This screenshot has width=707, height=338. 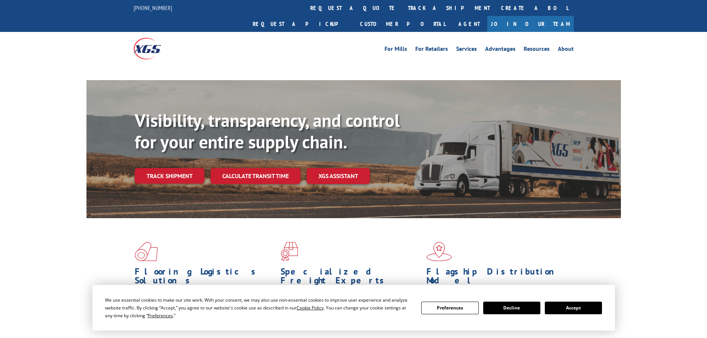 What do you see at coordinates (310, 308) in the screenshot?
I see `span: Cookie Policy` at bounding box center [310, 308].